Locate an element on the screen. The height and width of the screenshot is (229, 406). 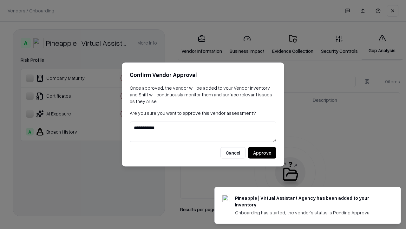
button: Cancel is located at coordinates (233, 153).